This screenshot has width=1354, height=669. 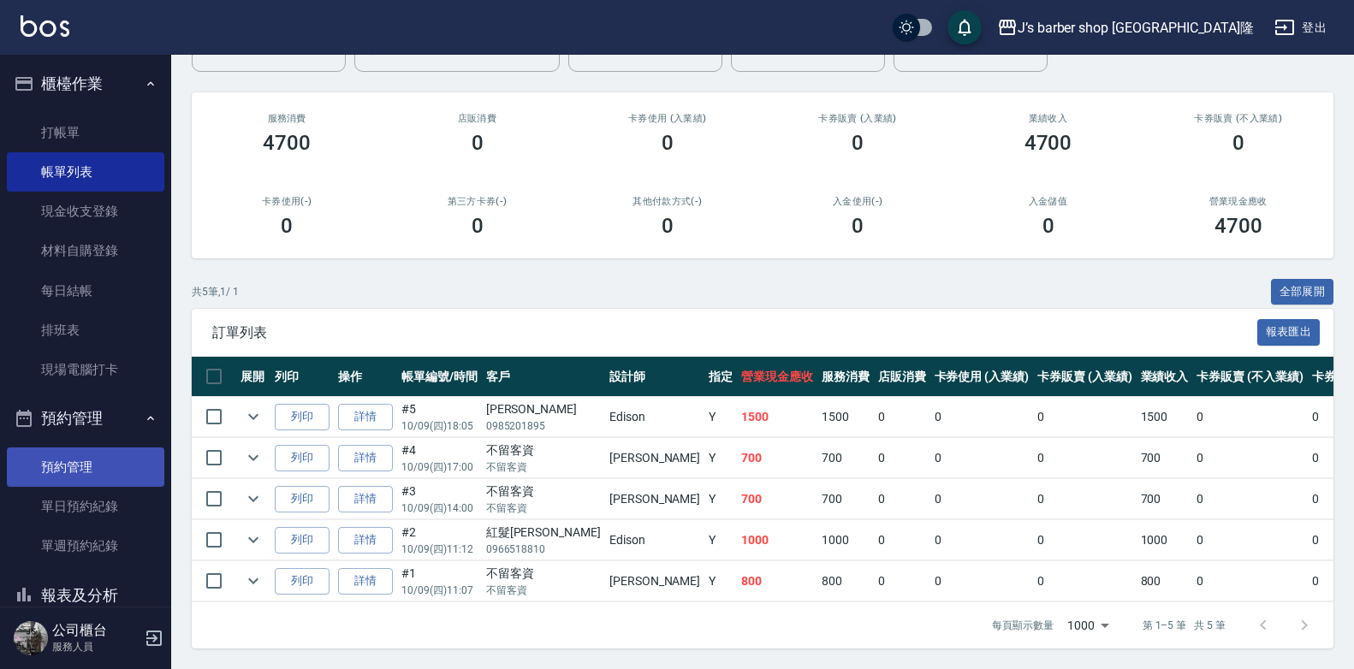 I want to click on button: 預約管理, so click(x=86, y=419).